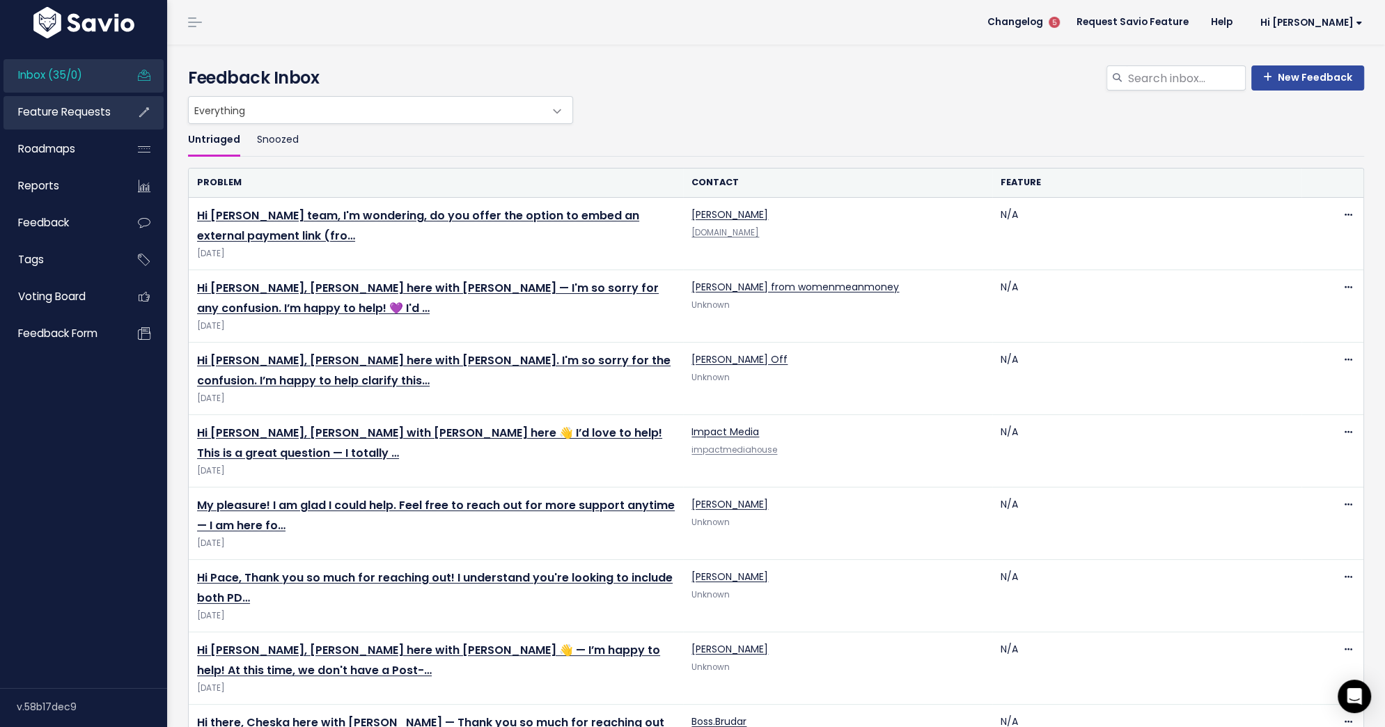  Describe the element at coordinates (31, 259) in the screenshot. I see `span: Tags` at that location.